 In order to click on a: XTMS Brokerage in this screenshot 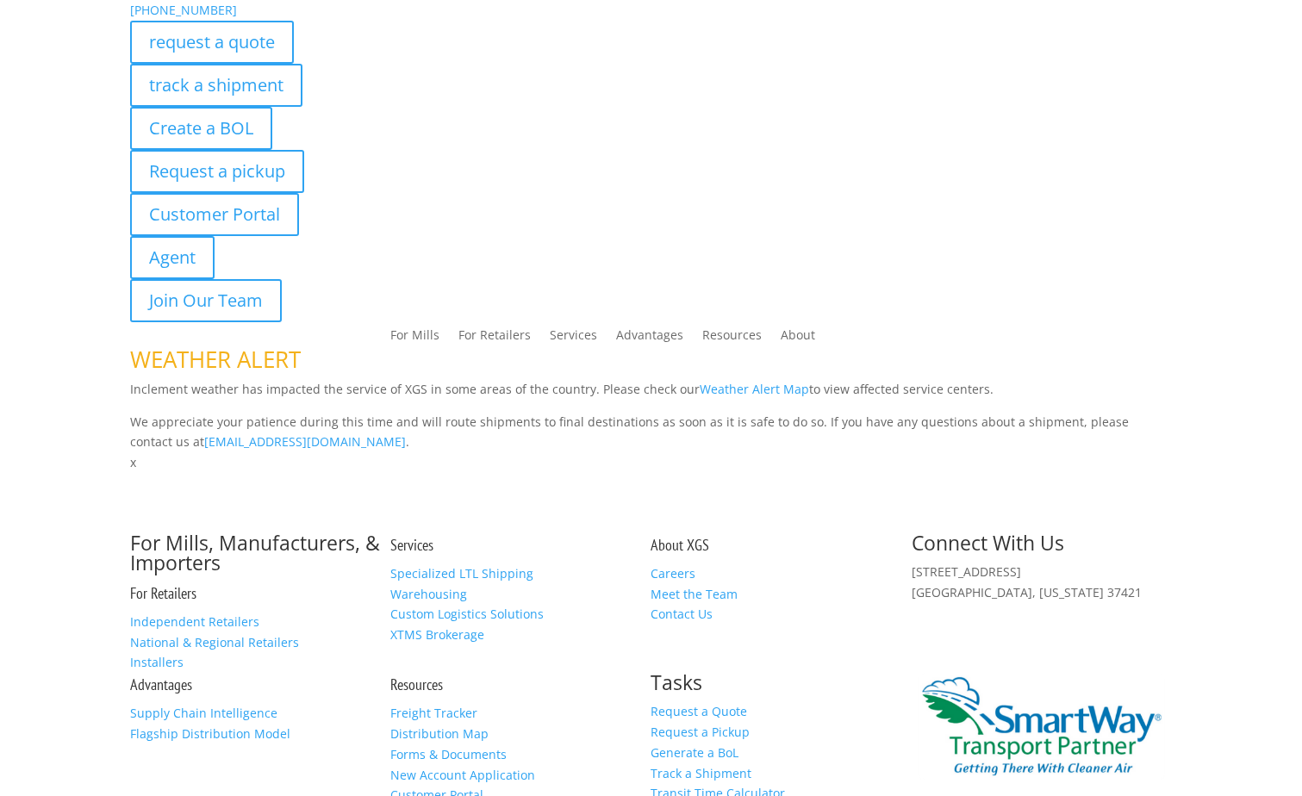, I will do `click(437, 634)`.